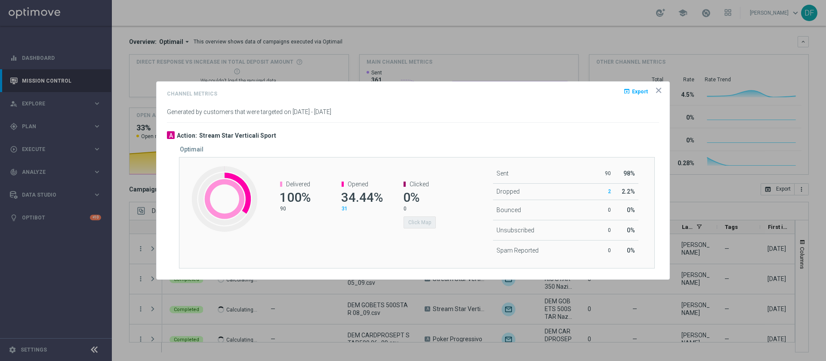 The image size is (826, 361). I want to click on span: 34.44%, so click(362, 197).